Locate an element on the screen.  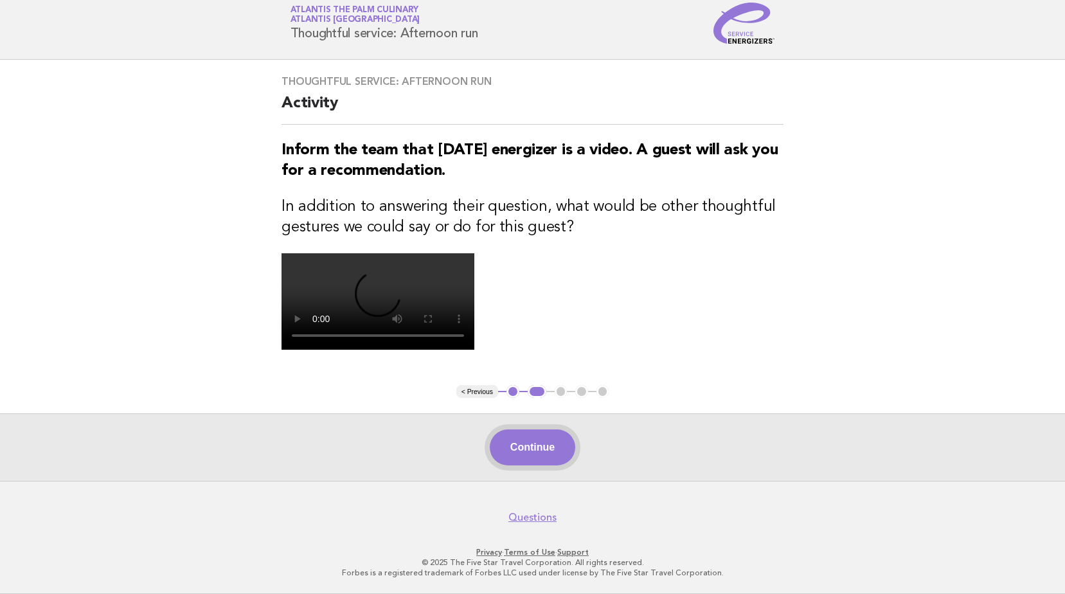
img: Service Energizers is located at coordinates (744, 23).